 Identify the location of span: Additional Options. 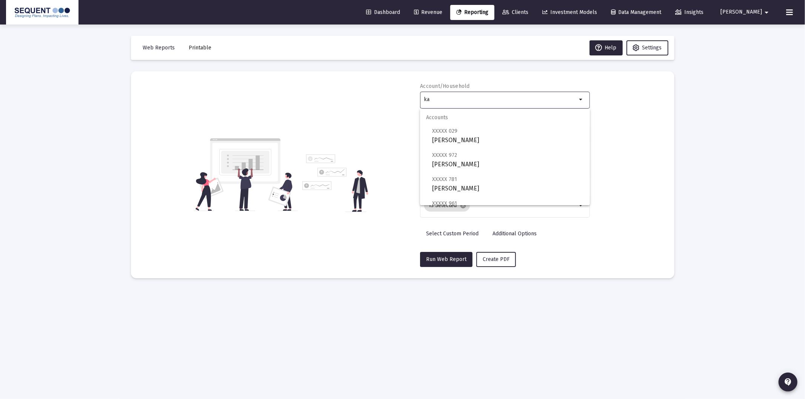
(514, 234).